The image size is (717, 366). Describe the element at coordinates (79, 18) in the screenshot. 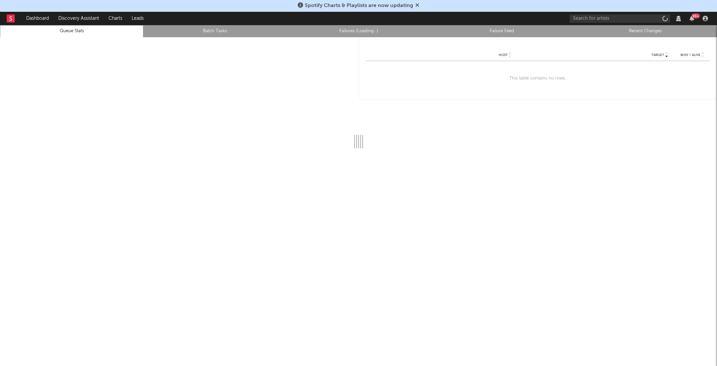

I see `a: Discovery Assistant` at that location.